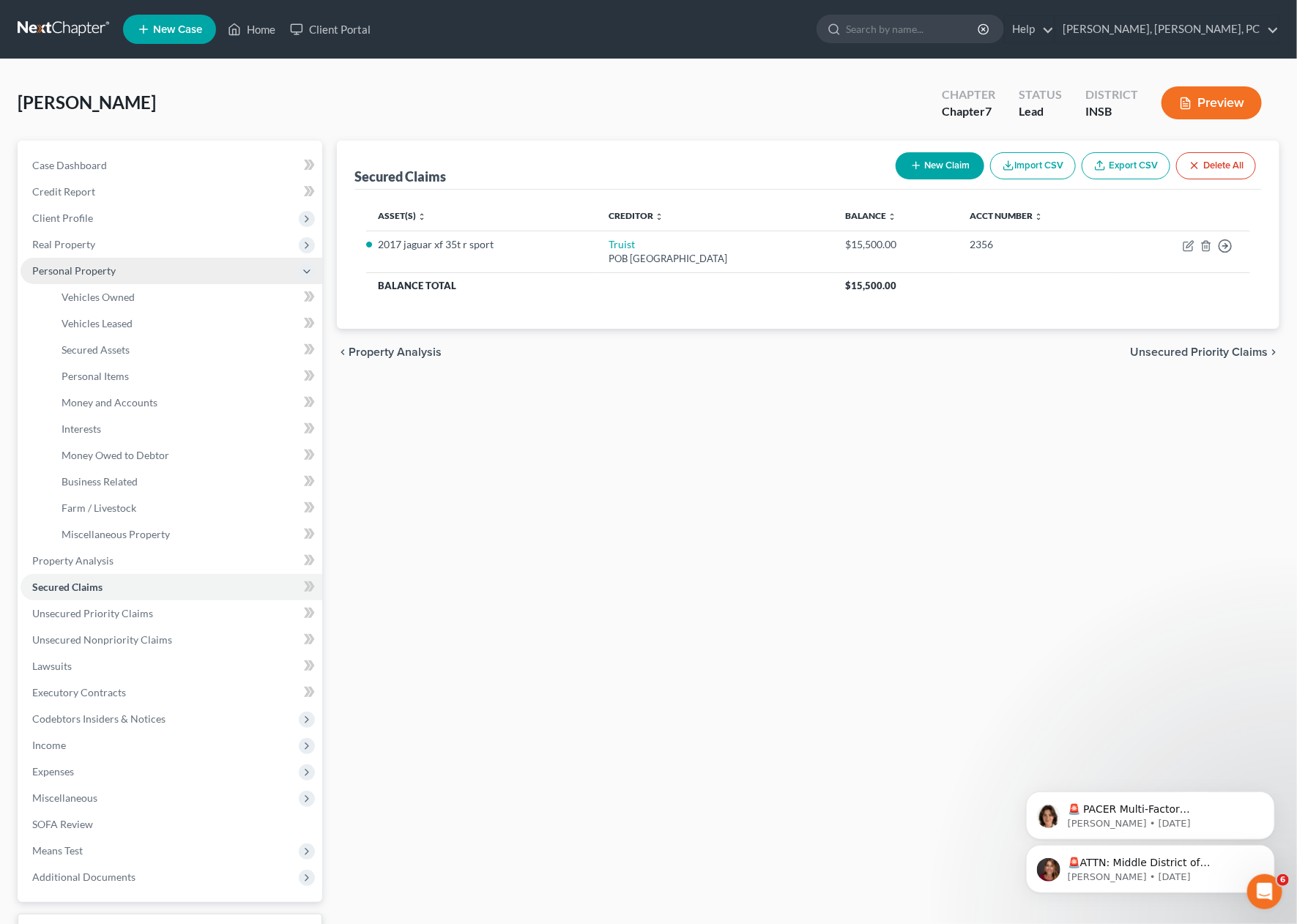 Image resolution: width=1297 pixels, height=924 pixels. What do you see at coordinates (171, 165) in the screenshot?
I see `a: Case Dashboard` at bounding box center [171, 165].